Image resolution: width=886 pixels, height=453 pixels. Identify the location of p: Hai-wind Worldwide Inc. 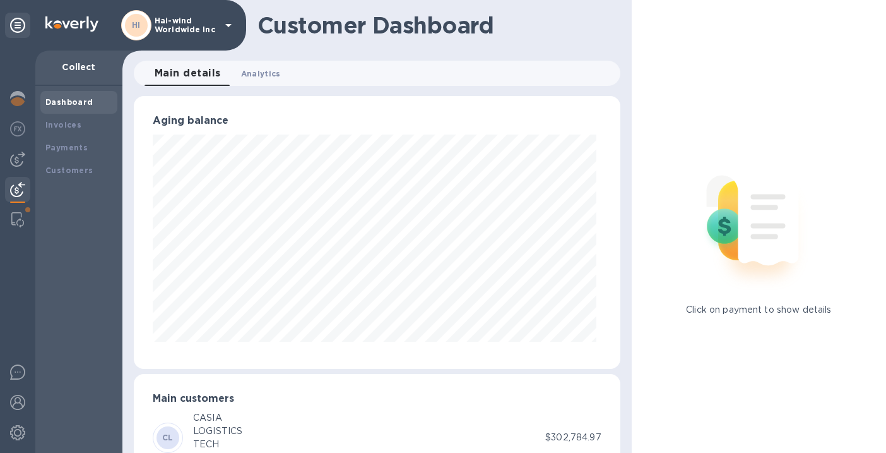
(186, 25).